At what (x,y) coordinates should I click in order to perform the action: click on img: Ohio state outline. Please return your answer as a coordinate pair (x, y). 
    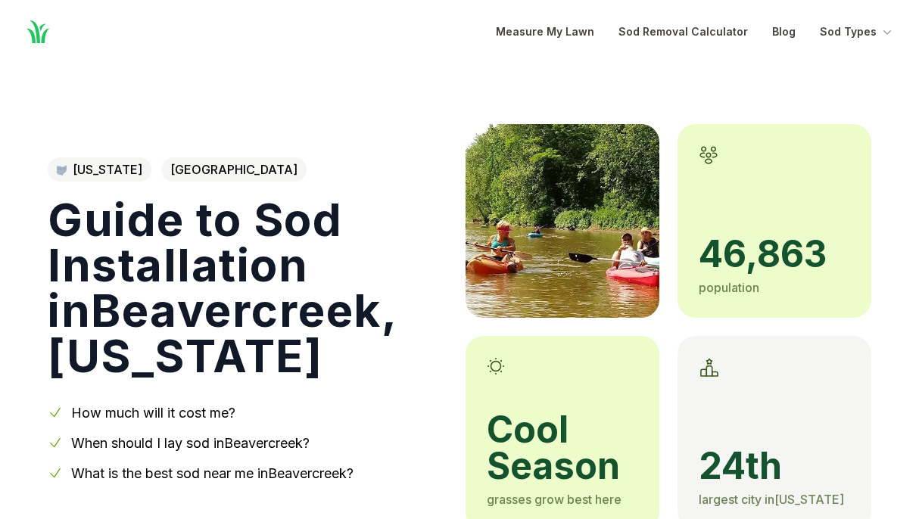
    Looking at the image, I should click on (61, 170).